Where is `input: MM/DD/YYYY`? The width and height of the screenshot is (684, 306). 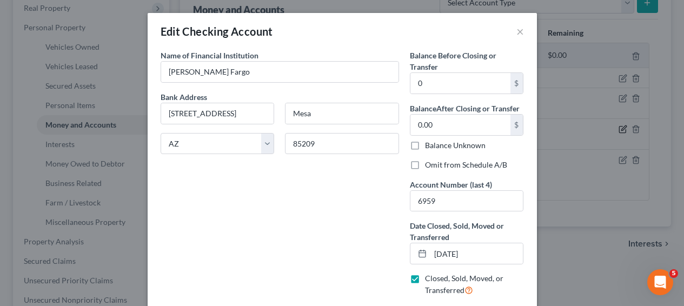
input: MM/DD/YYYY is located at coordinates (477, 254).